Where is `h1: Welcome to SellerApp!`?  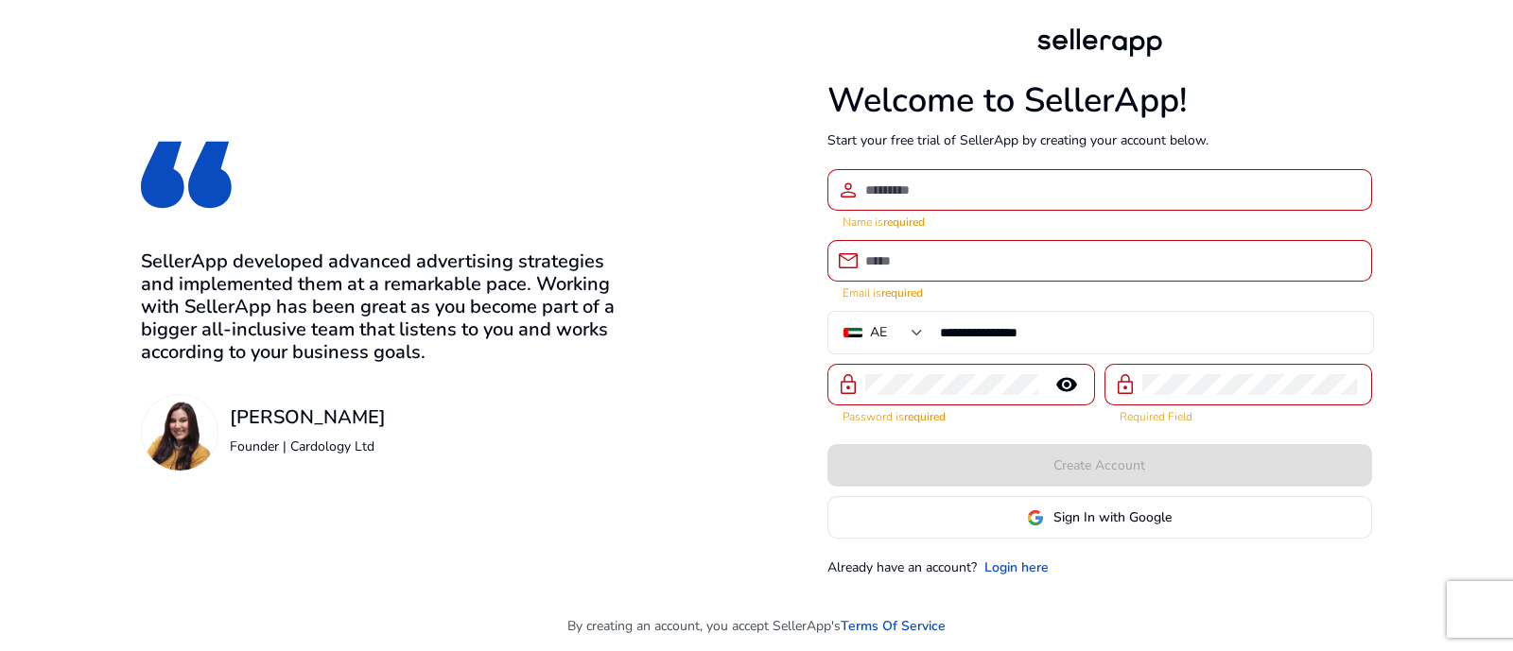
h1: Welcome to SellerApp! is located at coordinates (1100, 100).